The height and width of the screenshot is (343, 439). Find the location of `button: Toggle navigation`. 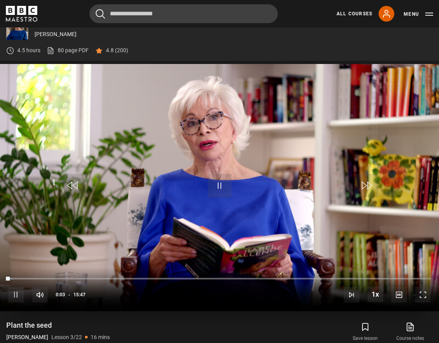

button: Toggle navigation is located at coordinates (418, 14).